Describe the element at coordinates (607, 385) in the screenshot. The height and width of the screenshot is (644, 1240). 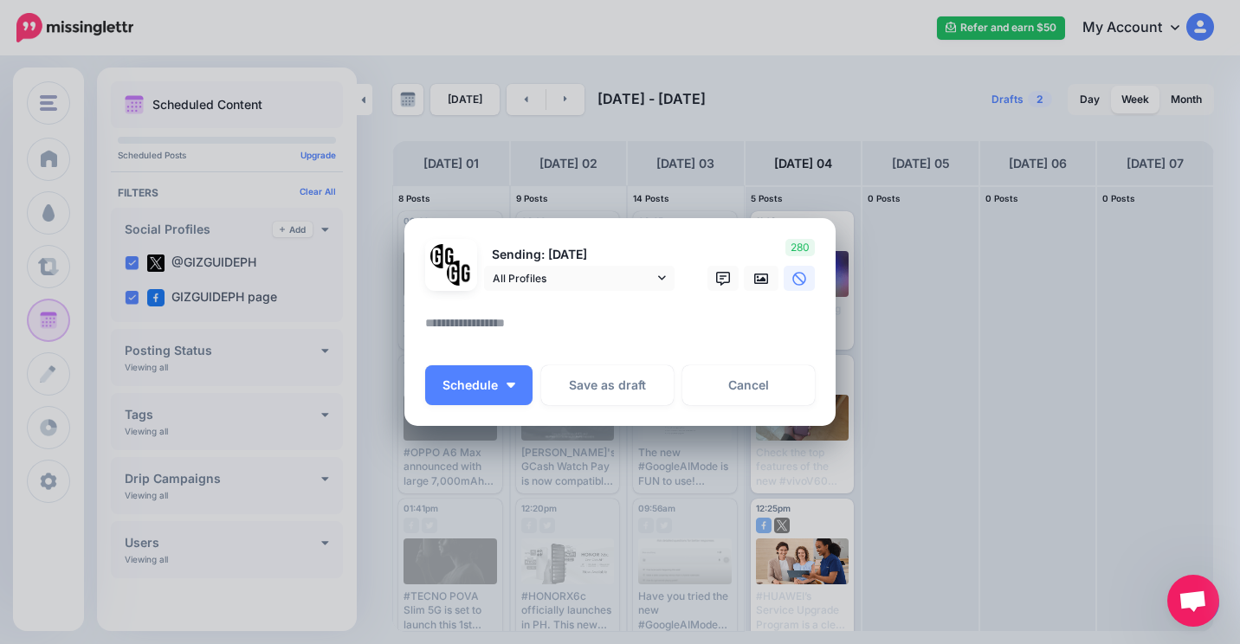
I see `button: Save as draft` at that location.